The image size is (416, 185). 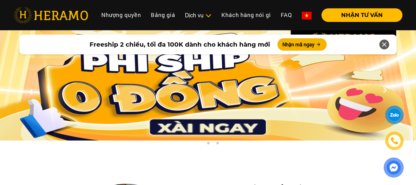 I want to click on img: phone-icon, so click(x=395, y=141).